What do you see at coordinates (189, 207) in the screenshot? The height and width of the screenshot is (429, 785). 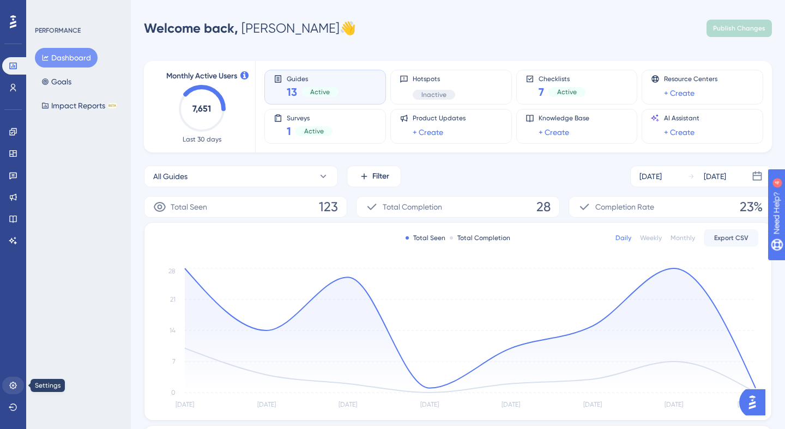 I see `span: Total Seen` at bounding box center [189, 207].